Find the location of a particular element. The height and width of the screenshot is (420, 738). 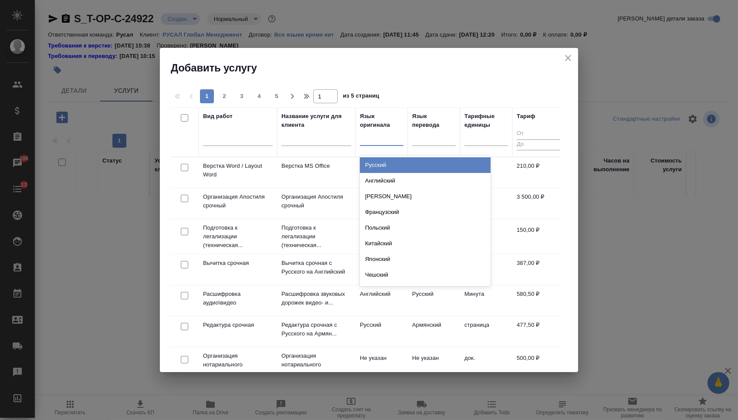

div: Язык оригинала is located at coordinates (381, 121).